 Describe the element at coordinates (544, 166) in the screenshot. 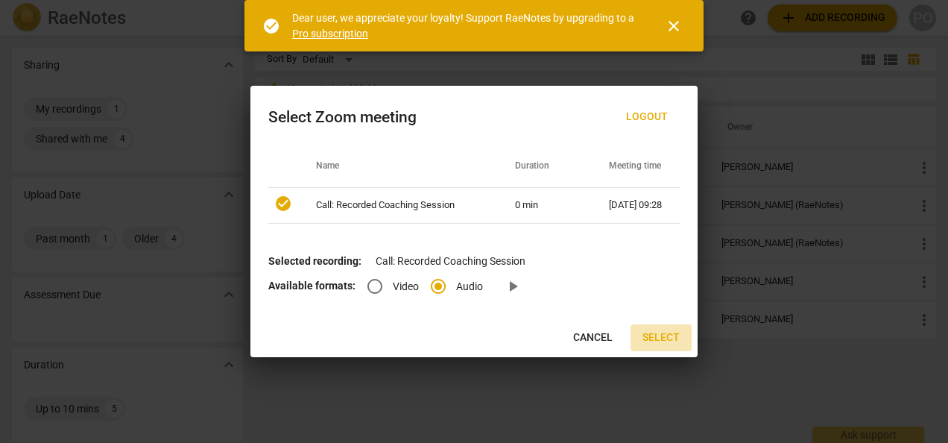

I see `th: Duration` at that location.